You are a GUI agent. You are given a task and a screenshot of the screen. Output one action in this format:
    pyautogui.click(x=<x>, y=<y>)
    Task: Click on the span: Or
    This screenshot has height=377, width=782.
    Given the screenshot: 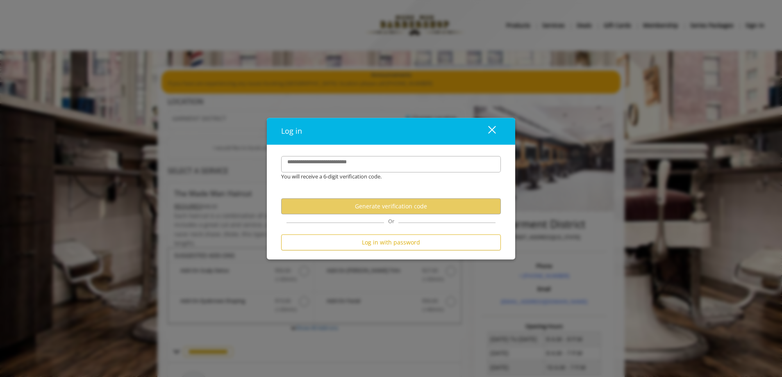 What is the action you would take?
    pyautogui.click(x=391, y=221)
    